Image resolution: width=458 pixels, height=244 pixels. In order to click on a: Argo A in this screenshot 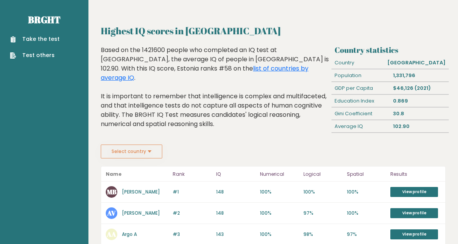, I will do `click(129, 234)`.